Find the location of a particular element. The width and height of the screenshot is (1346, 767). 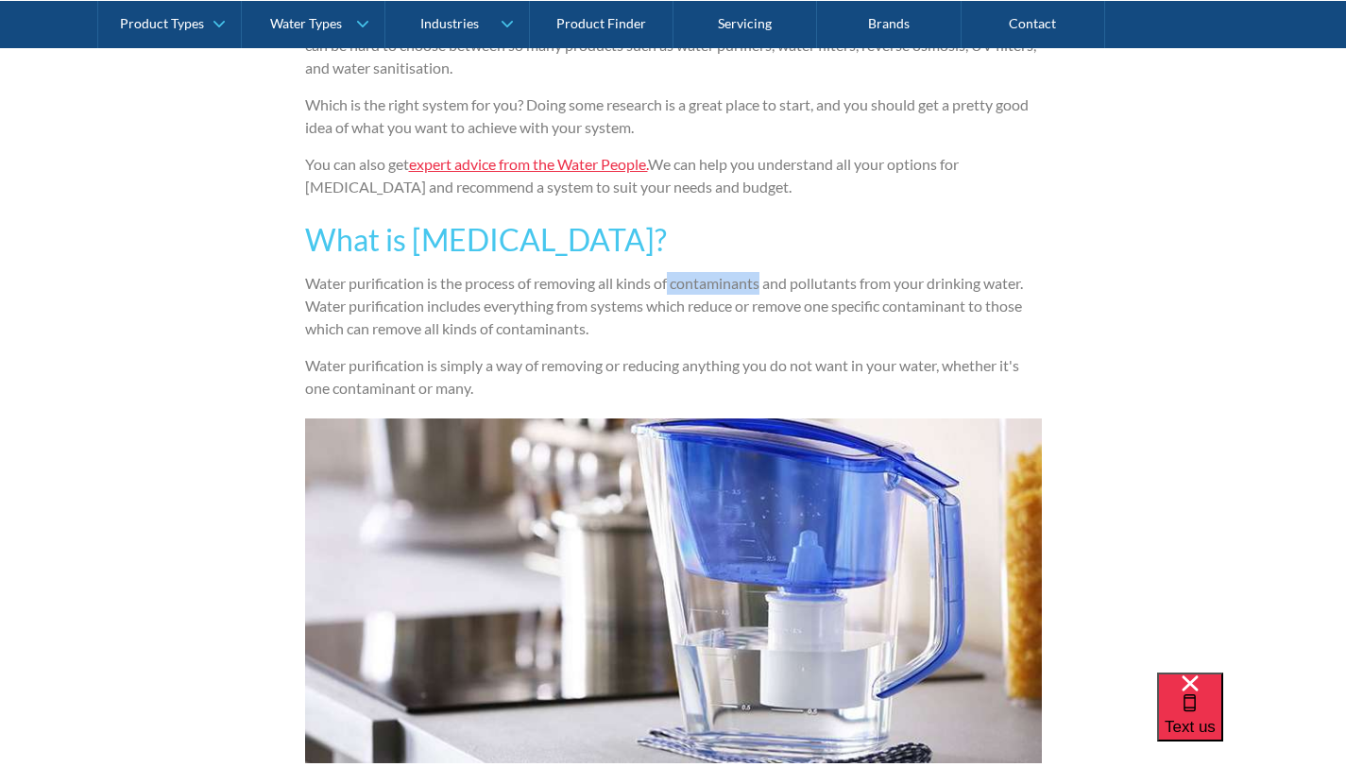

div: Industries is located at coordinates (449, 23).